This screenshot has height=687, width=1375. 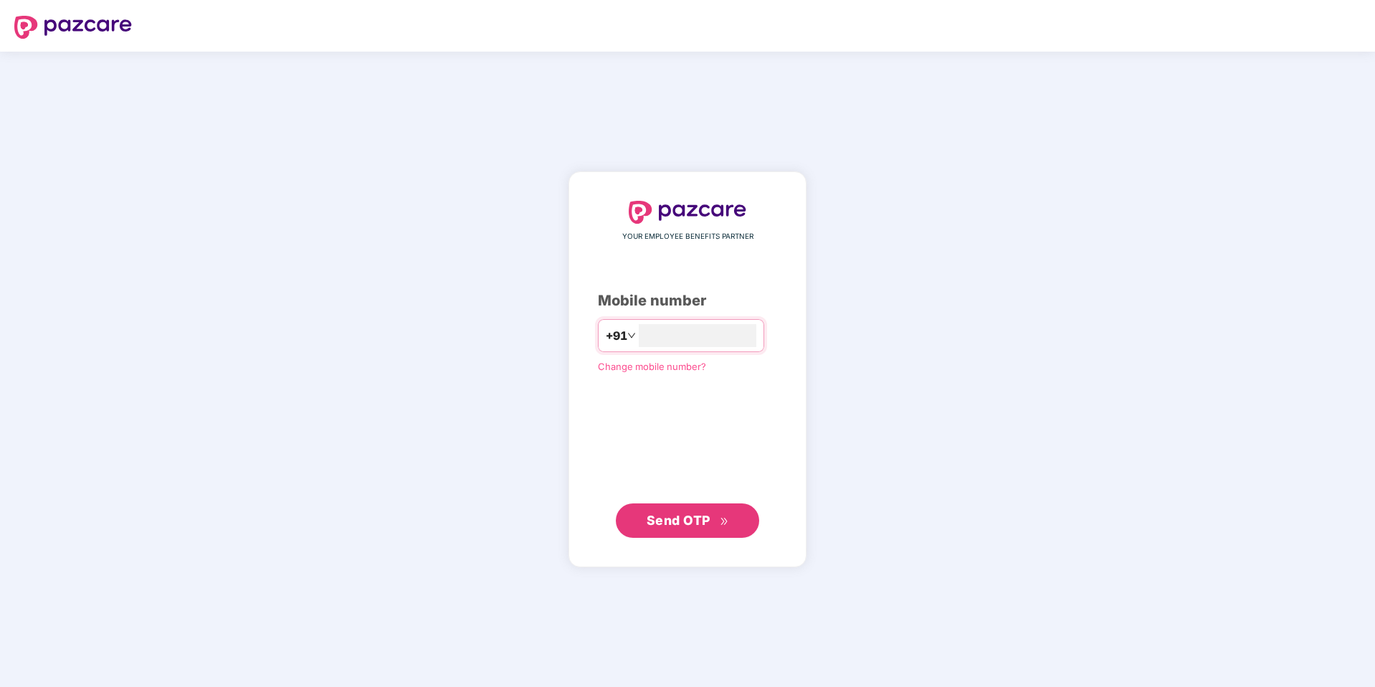 What do you see at coordinates (652, 366) in the screenshot?
I see `span: Change mobile number?` at bounding box center [652, 366].